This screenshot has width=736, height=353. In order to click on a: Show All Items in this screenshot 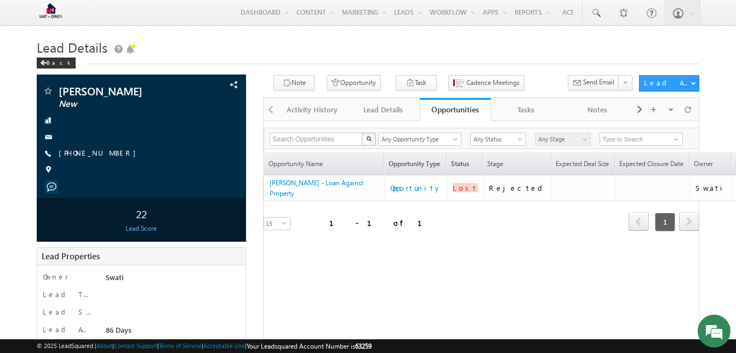, I will do `click(675, 139)`.